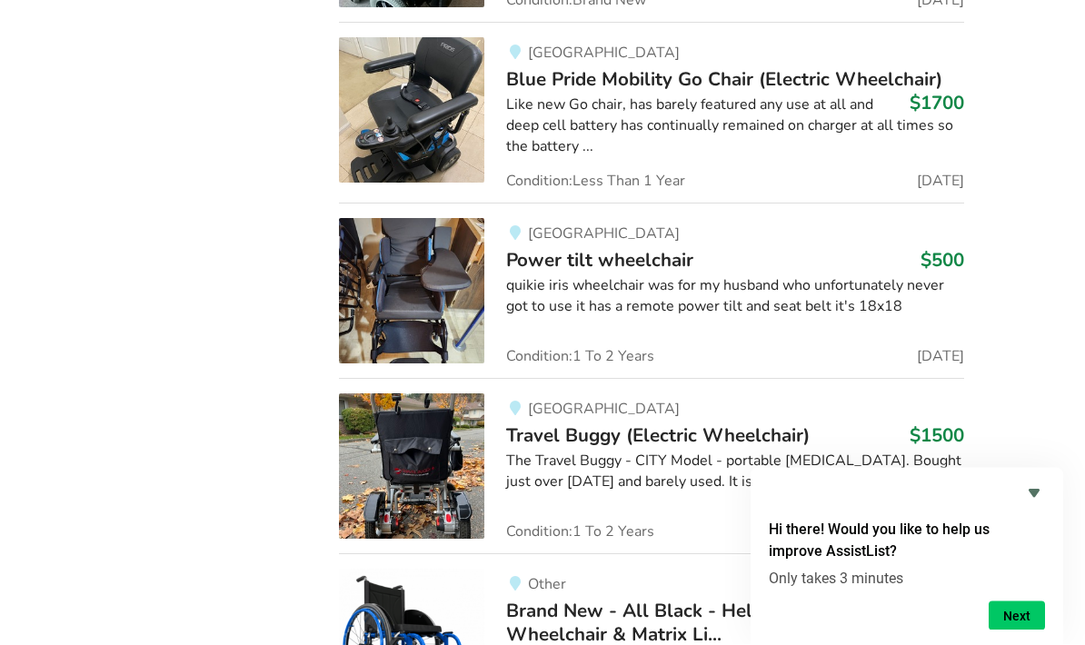 Image resolution: width=1085 pixels, height=645 pixels. Describe the element at coordinates (1017, 616) in the screenshot. I see `button: Next question` at that location.